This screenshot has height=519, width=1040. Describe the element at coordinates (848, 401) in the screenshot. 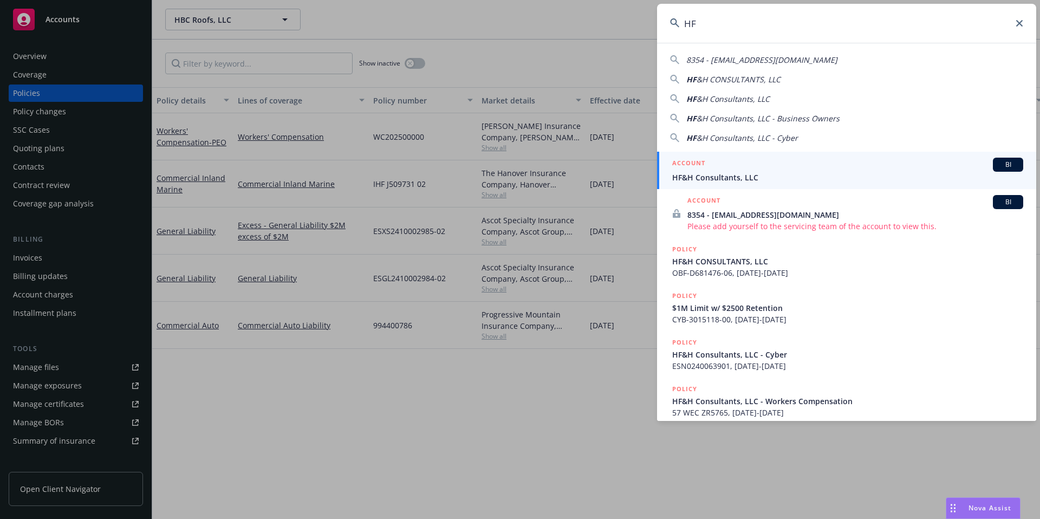

I see `span: HF&H Consultants, LLC - Workers Compensation` at that location.